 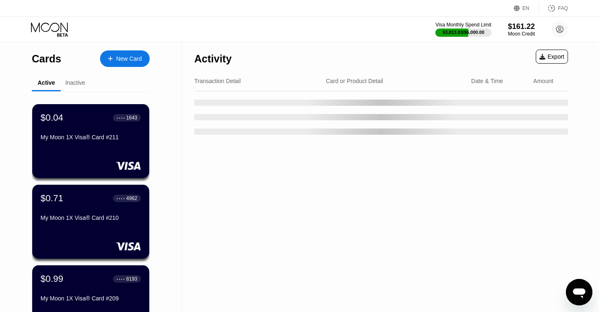 What do you see at coordinates (354, 81) in the screenshot?
I see `div: Card or Product Detail` at bounding box center [354, 81].